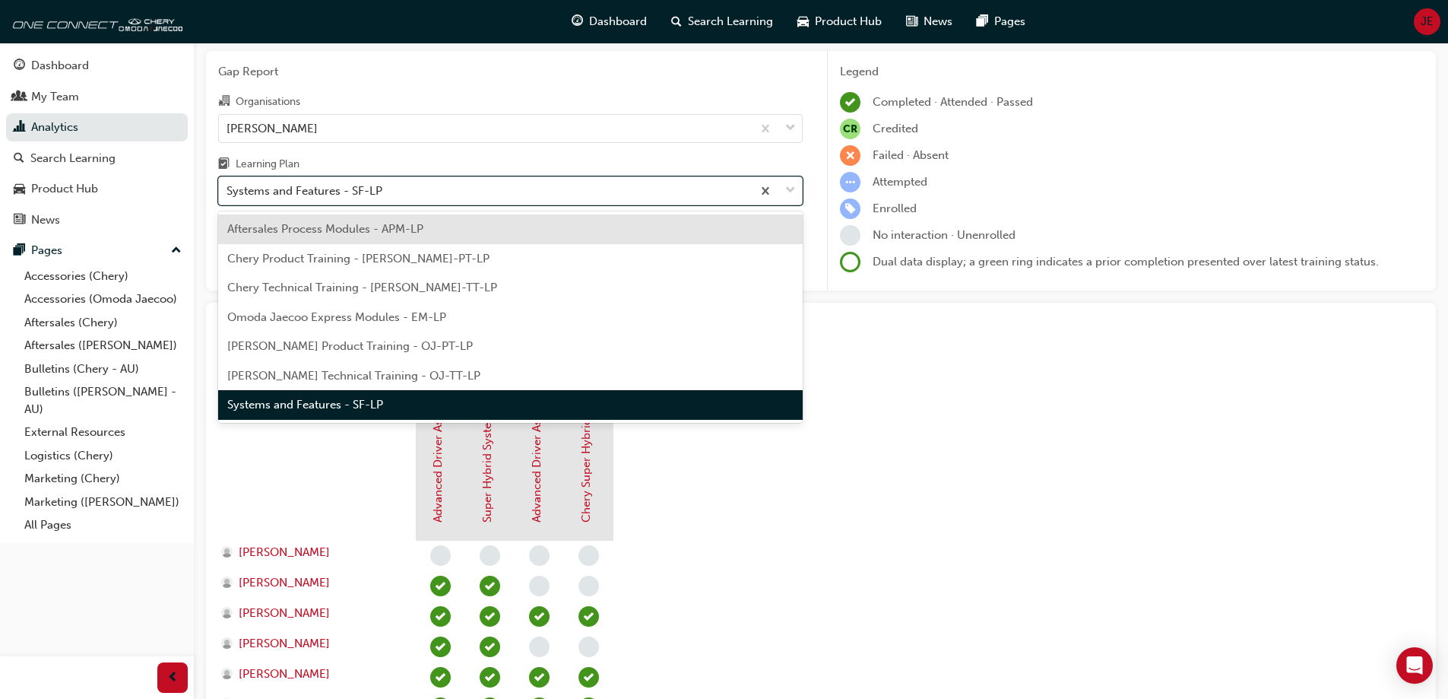 This screenshot has height=699, width=1448. Describe the element at coordinates (176, 251) in the screenshot. I see `span: up-icon` at that location.